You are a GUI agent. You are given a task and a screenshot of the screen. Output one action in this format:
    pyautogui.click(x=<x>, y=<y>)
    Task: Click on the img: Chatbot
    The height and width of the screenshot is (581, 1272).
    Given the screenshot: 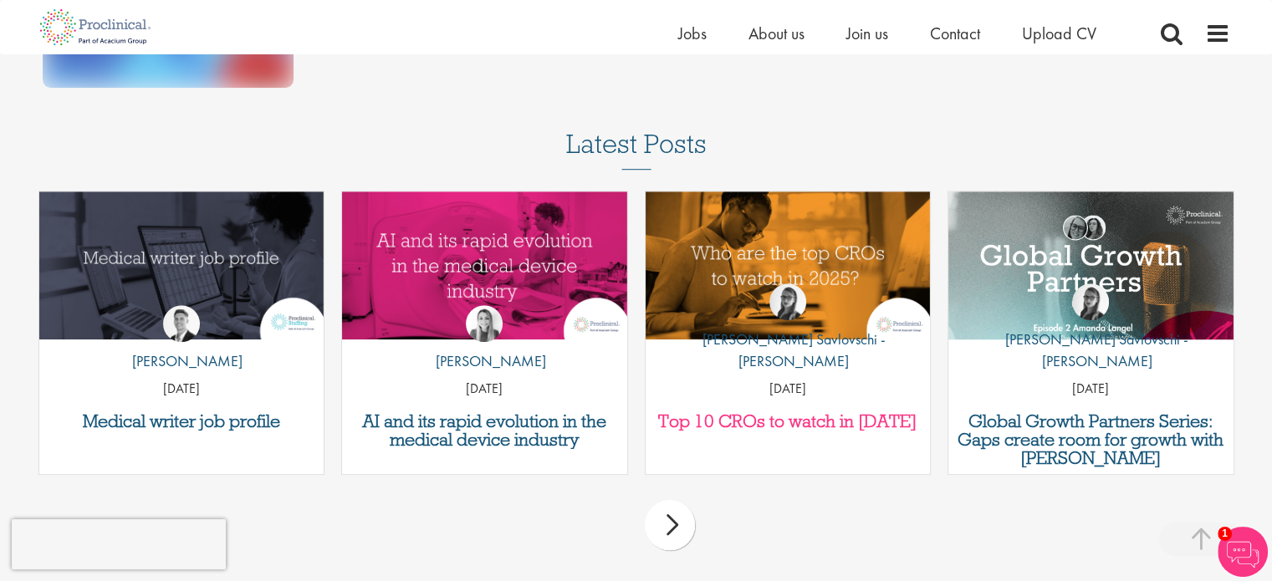 What is the action you would take?
    pyautogui.click(x=1243, y=552)
    